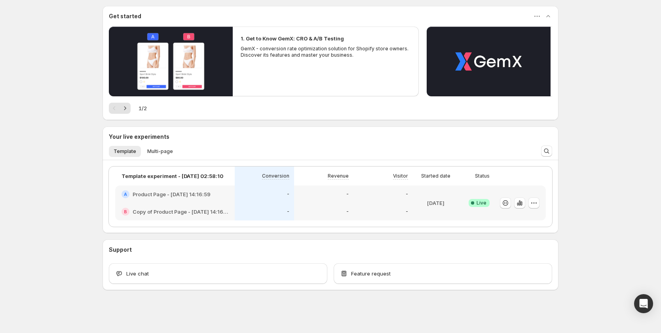  What do you see at coordinates (120, 250) in the screenshot?
I see `h3: Support` at bounding box center [120, 250].